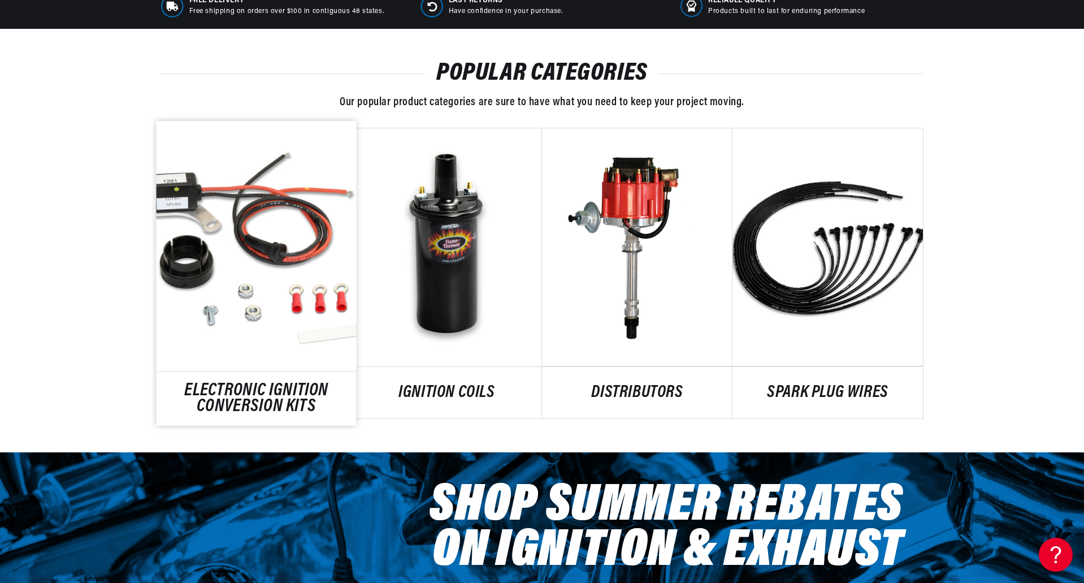 This screenshot has width=1084, height=583. Describe the element at coordinates (506, 11) in the screenshot. I see `p: Have confidence in your purchase.` at that location.